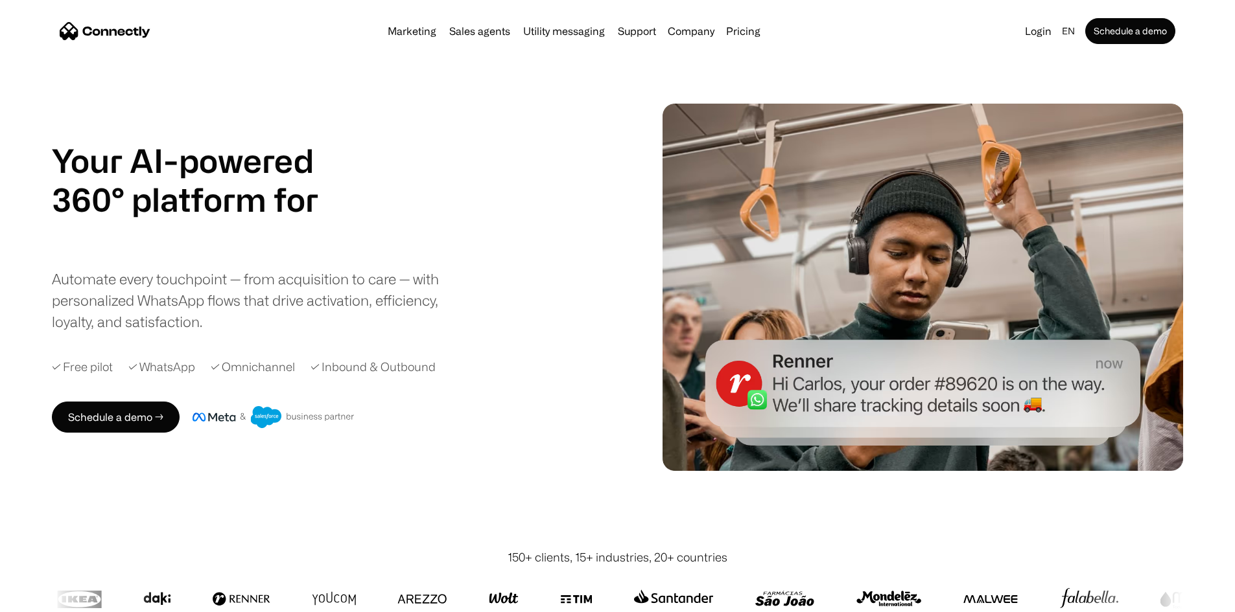 The height and width of the screenshot is (612, 1235). What do you see at coordinates (373, 367) in the screenshot?
I see `div: ✓ Inbound & Outbound` at bounding box center [373, 367].